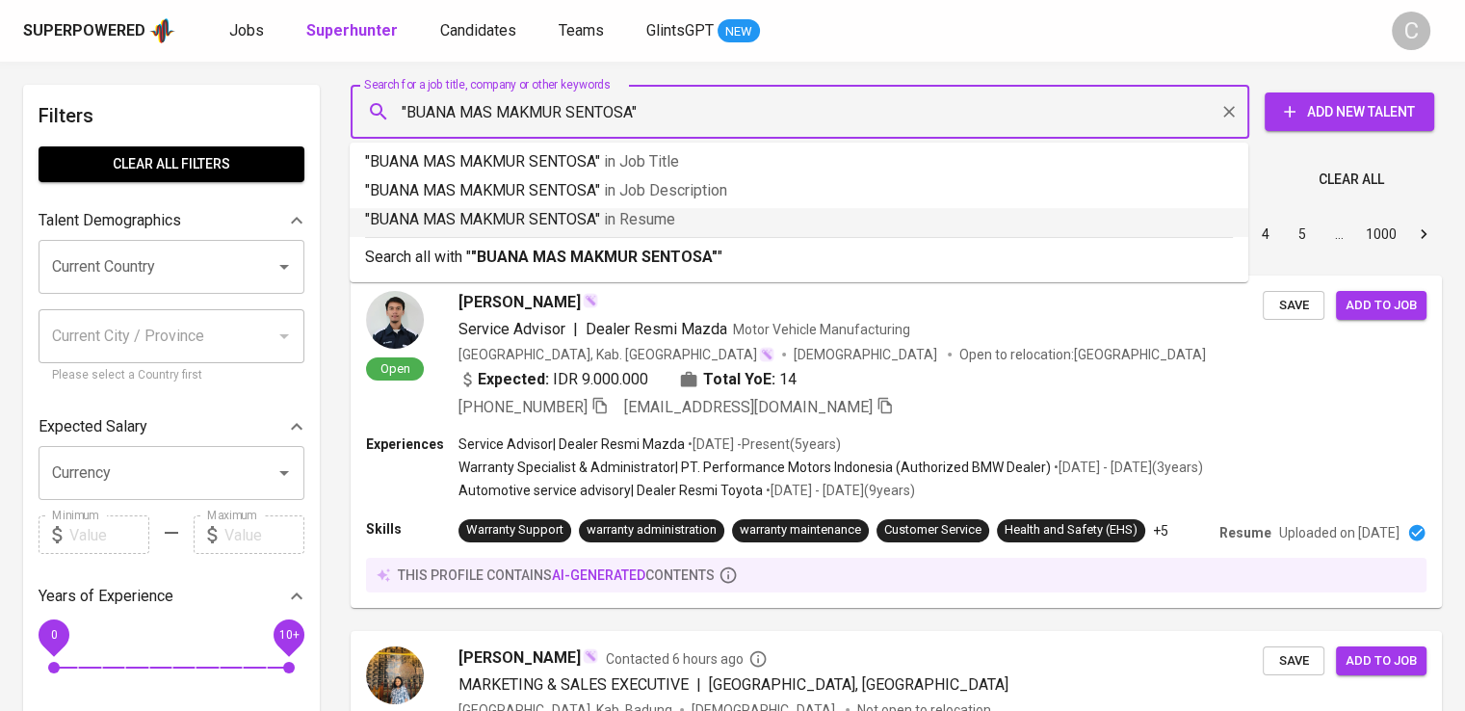  I want to click on a: Candidates, so click(480, 31).